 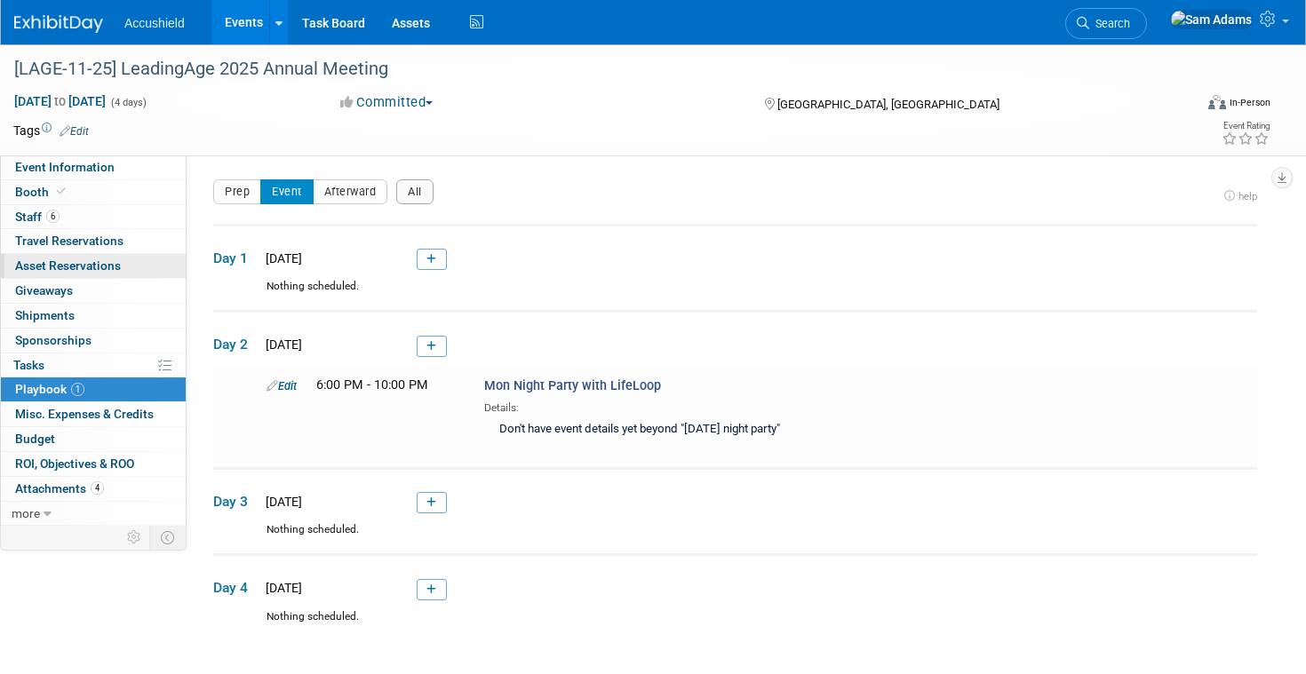 What do you see at coordinates (93, 241) in the screenshot?
I see `a: Travel Reservations` at bounding box center [93, 241].